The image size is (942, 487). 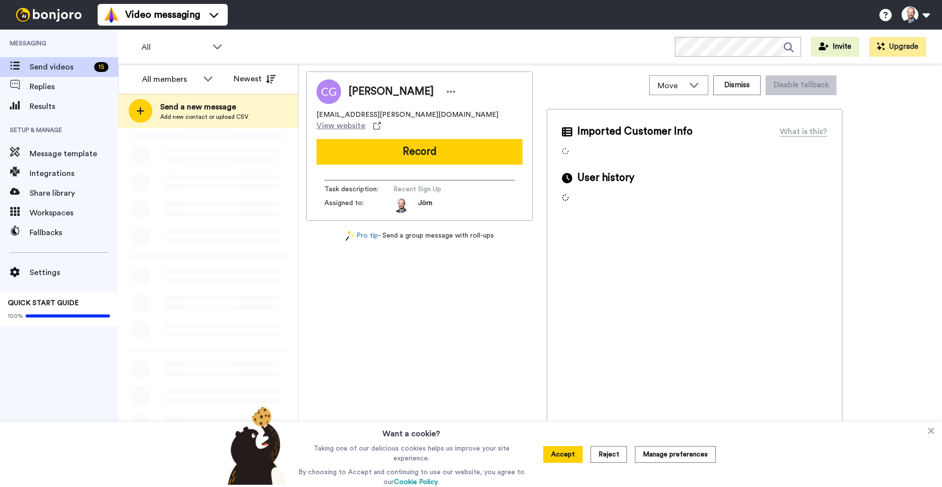 I want to click on a: View website, so click(x=349, y=126).